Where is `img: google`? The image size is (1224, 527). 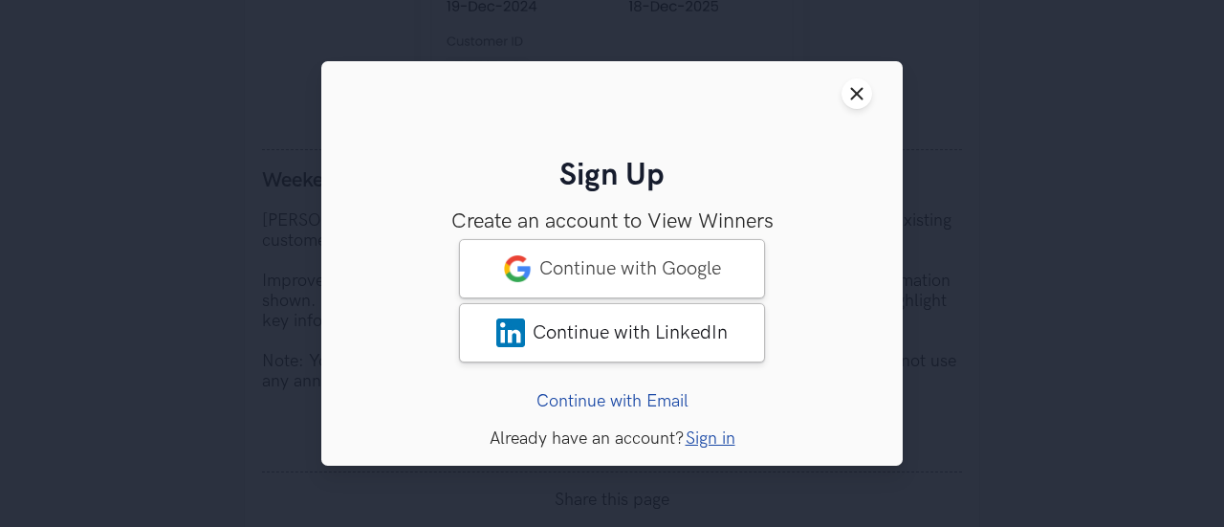 img: google is located at coordinates (517, 269).